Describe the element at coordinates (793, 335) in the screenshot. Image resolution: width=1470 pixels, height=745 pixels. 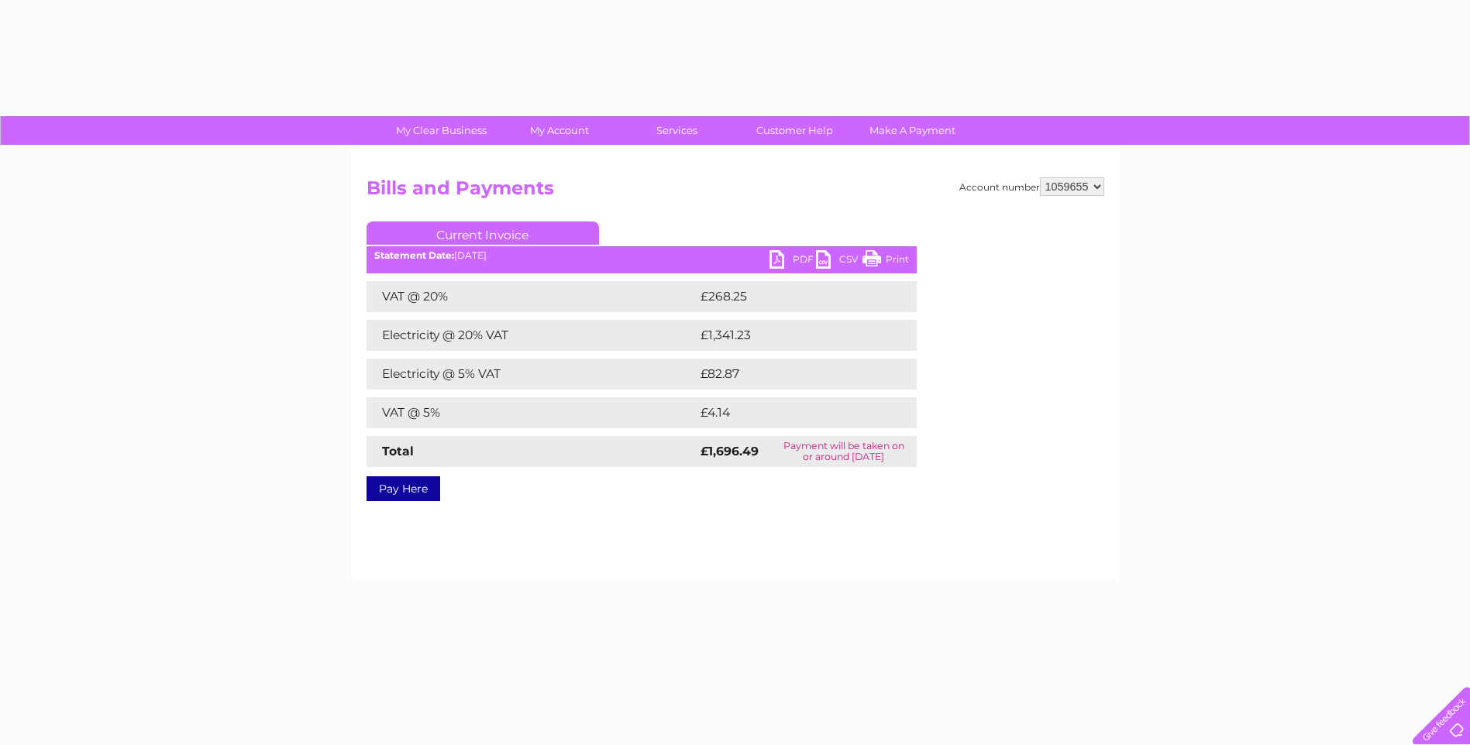
I see `td: £1,341.23` at that location.